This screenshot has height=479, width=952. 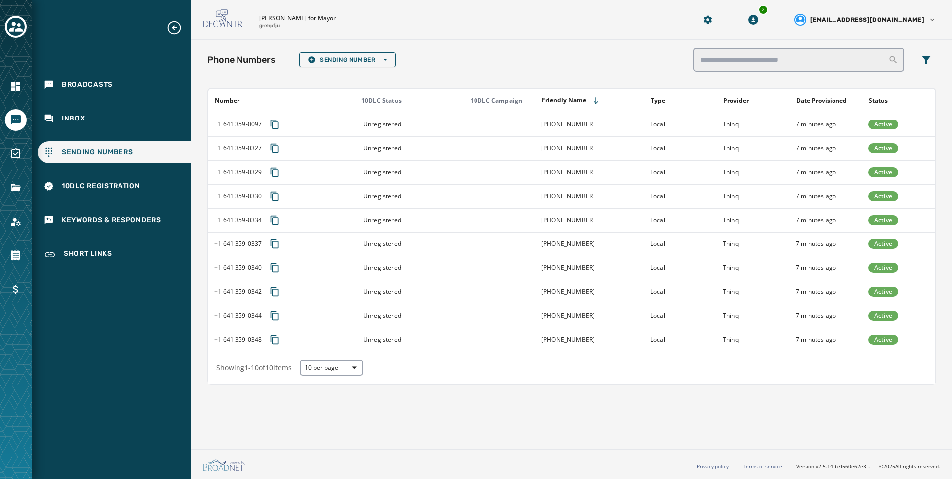 What do you see at coordinates (16, 86) in the screenshot?
I see `a: Navigate to Home` at bounding box center [16, 86].